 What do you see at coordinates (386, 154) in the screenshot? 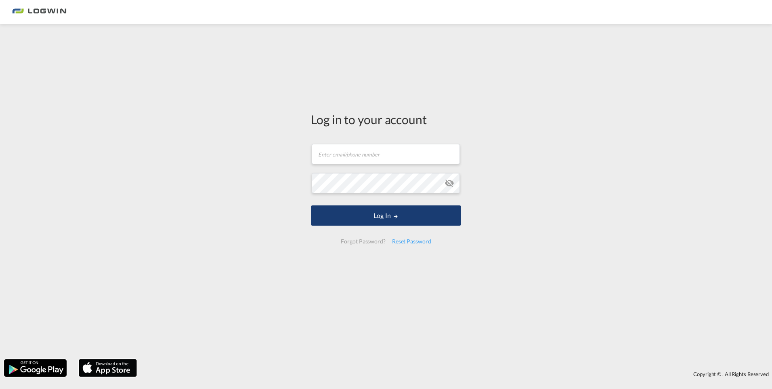
I see `input: Enter email/phone number` at bounding box center [386, 154].